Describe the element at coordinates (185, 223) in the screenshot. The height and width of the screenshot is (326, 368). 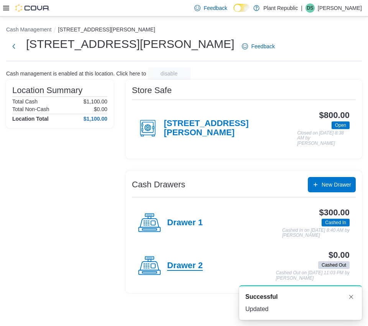
I see `h4: Drawer 1` at that location.